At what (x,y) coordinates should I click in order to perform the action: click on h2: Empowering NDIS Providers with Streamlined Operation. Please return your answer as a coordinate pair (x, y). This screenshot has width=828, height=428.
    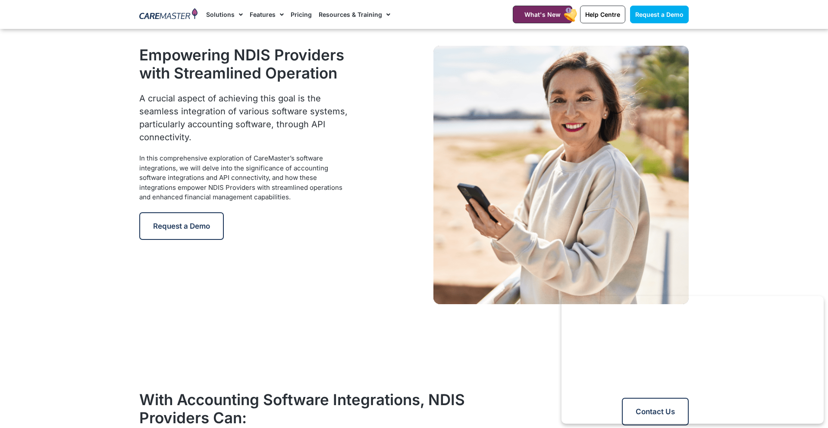
    Looking at the image, I should click on (250, 64).